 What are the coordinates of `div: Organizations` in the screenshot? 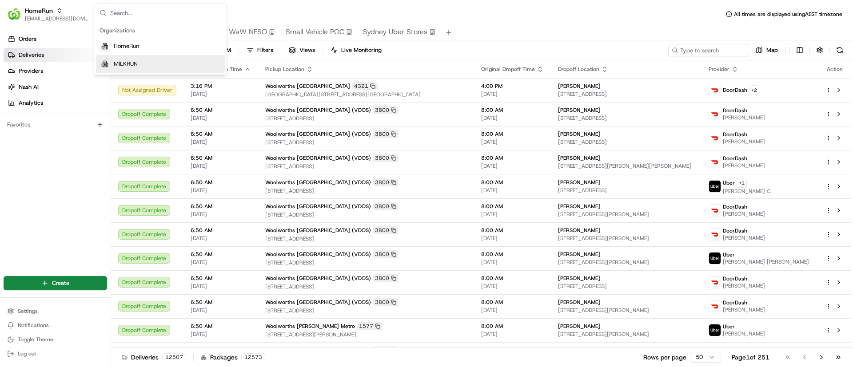 It's located at (160, 31).